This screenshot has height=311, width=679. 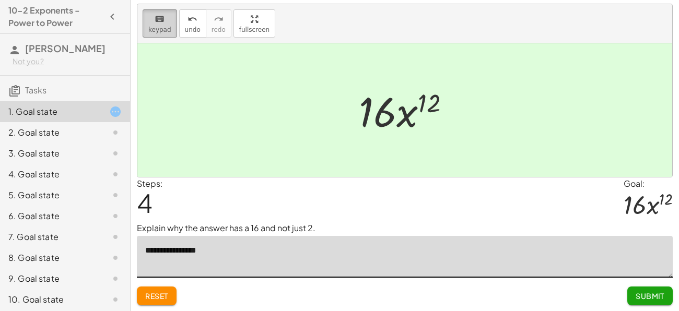 What do you see at coordinates (405, 228) in the screenshot?
I see `p: Explain why the answer has a 16 and not just 2.` at bounding box center [405, 228].